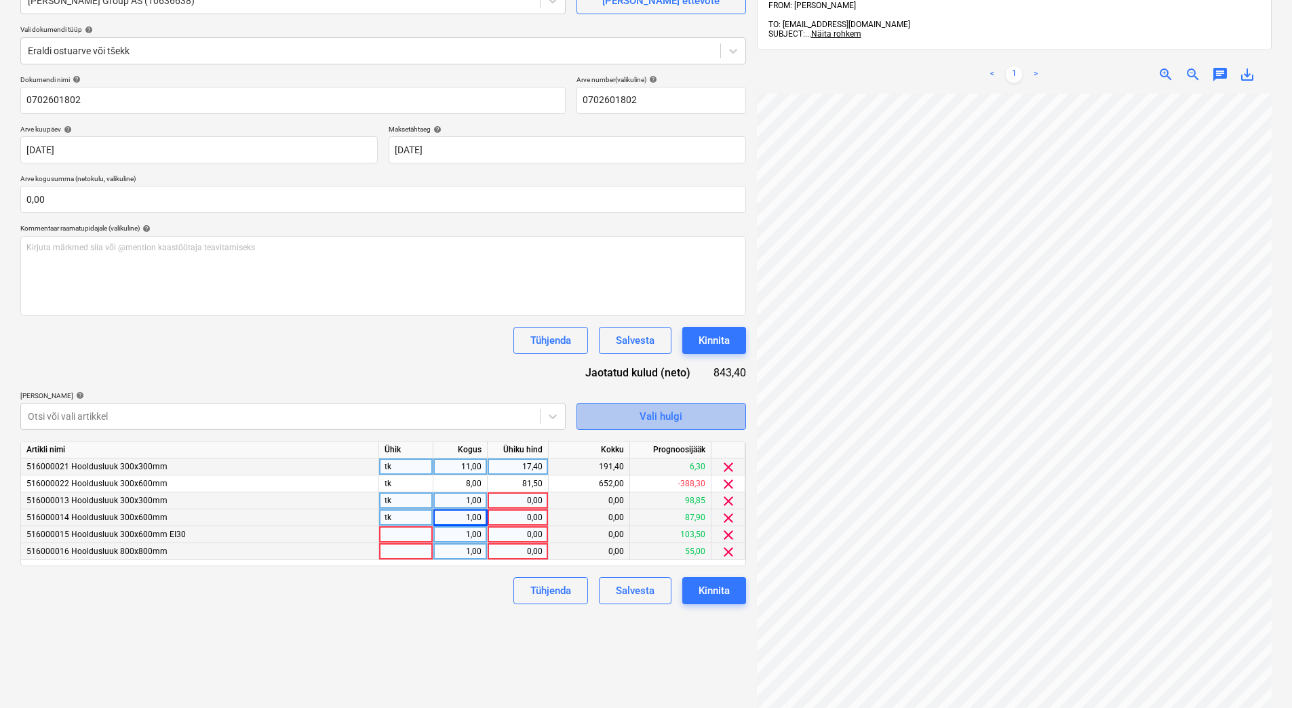 The width and height of the screenshot is (1292, 708). Describe the element at coordinates (518, 450) in the screenshot. I see `div: Ühiku hind` at that location.